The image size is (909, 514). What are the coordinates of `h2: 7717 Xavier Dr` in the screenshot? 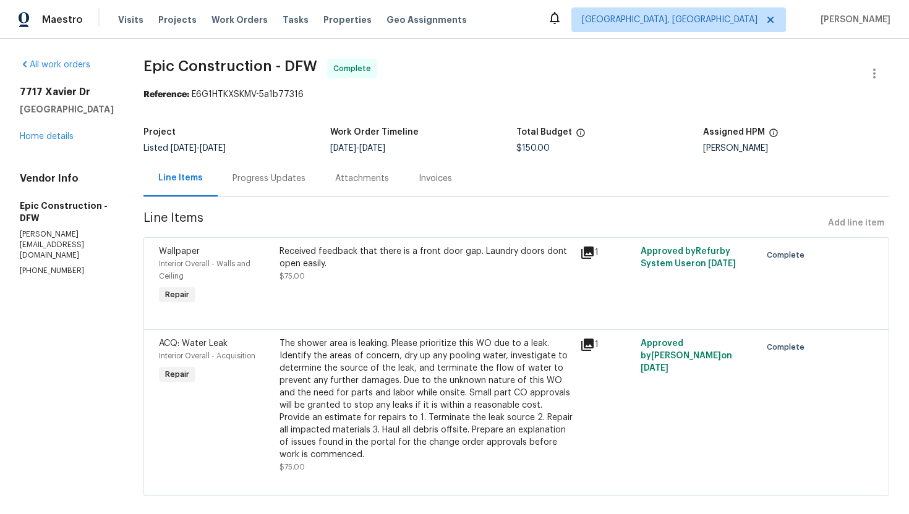 It's located at (67, 92).